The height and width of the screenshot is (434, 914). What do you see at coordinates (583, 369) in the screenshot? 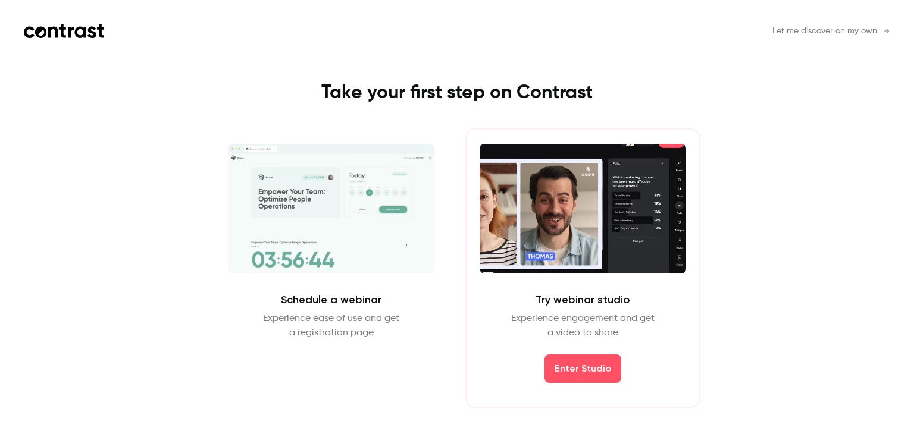
I see `button: Enter Studio` at bounding box center [583, 369].